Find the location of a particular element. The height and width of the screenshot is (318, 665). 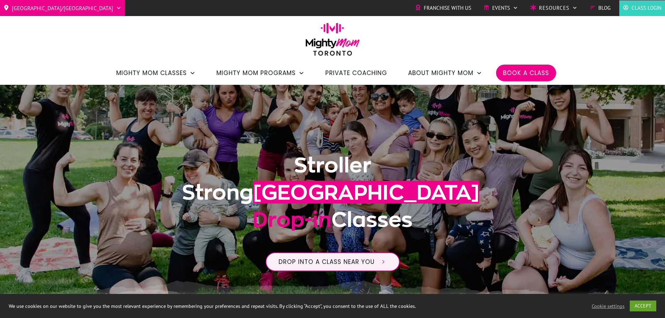

a: Mighty Mom Programs is located at coordinates (261, 73).